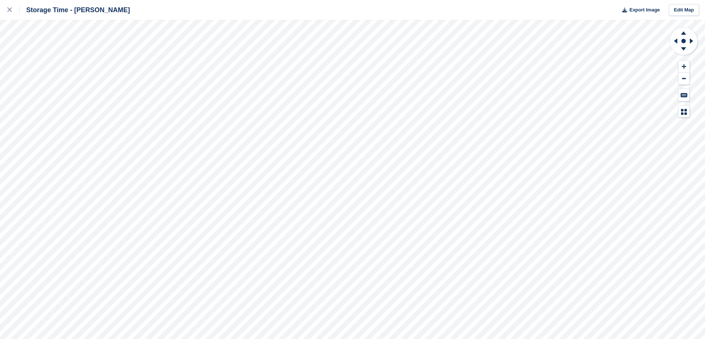 The height and width of the screenshot is (339, 705). Describe the element at coordinates (684, 79) in the screenshot. I see `button: Zoom Out` at that location.